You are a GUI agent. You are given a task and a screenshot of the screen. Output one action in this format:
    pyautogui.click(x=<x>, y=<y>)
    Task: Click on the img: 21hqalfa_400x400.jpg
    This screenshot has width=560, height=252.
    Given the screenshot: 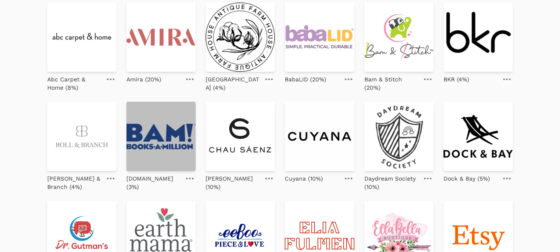 What is the action you would take?
    pyautogui.click(x=319, y=136)
    